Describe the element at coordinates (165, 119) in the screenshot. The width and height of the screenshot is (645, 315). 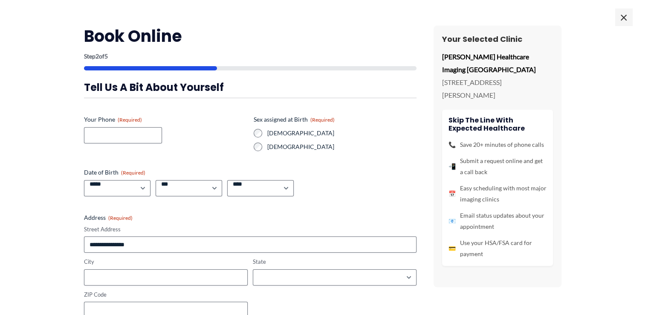
I see `label: Your Phone` at that location.